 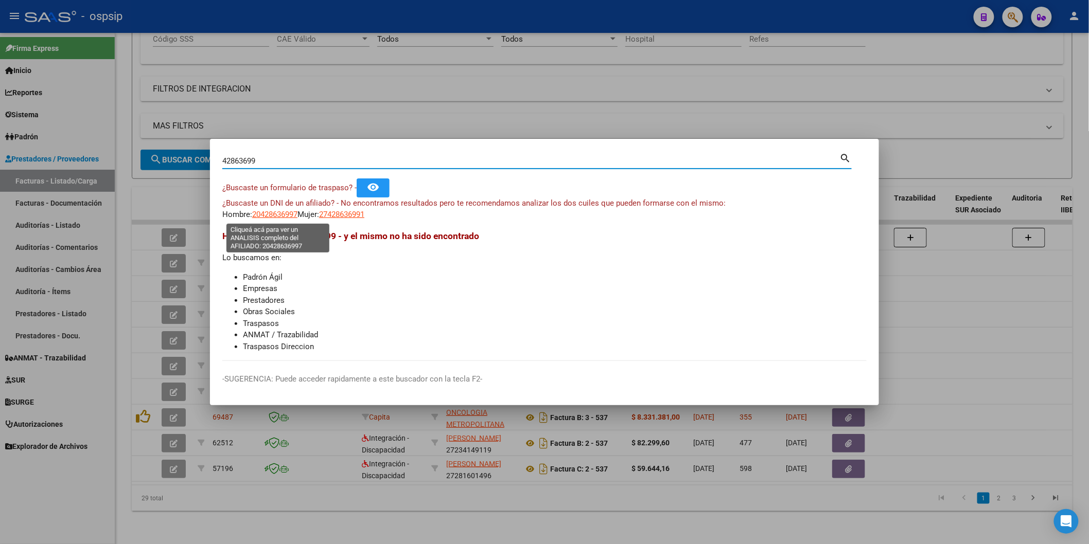 What do you see at coordinates (555, 312) in the screenshot?
I see `li: Obras Sociales` at bounding box center [555, 312].